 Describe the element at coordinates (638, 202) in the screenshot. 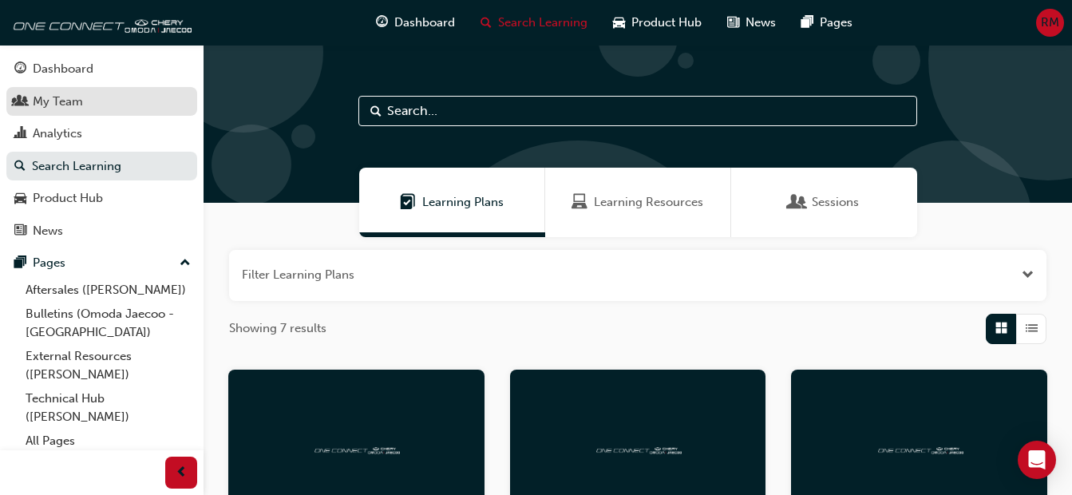

I see `a: Learning ResourcesLearning Resources` at that location.